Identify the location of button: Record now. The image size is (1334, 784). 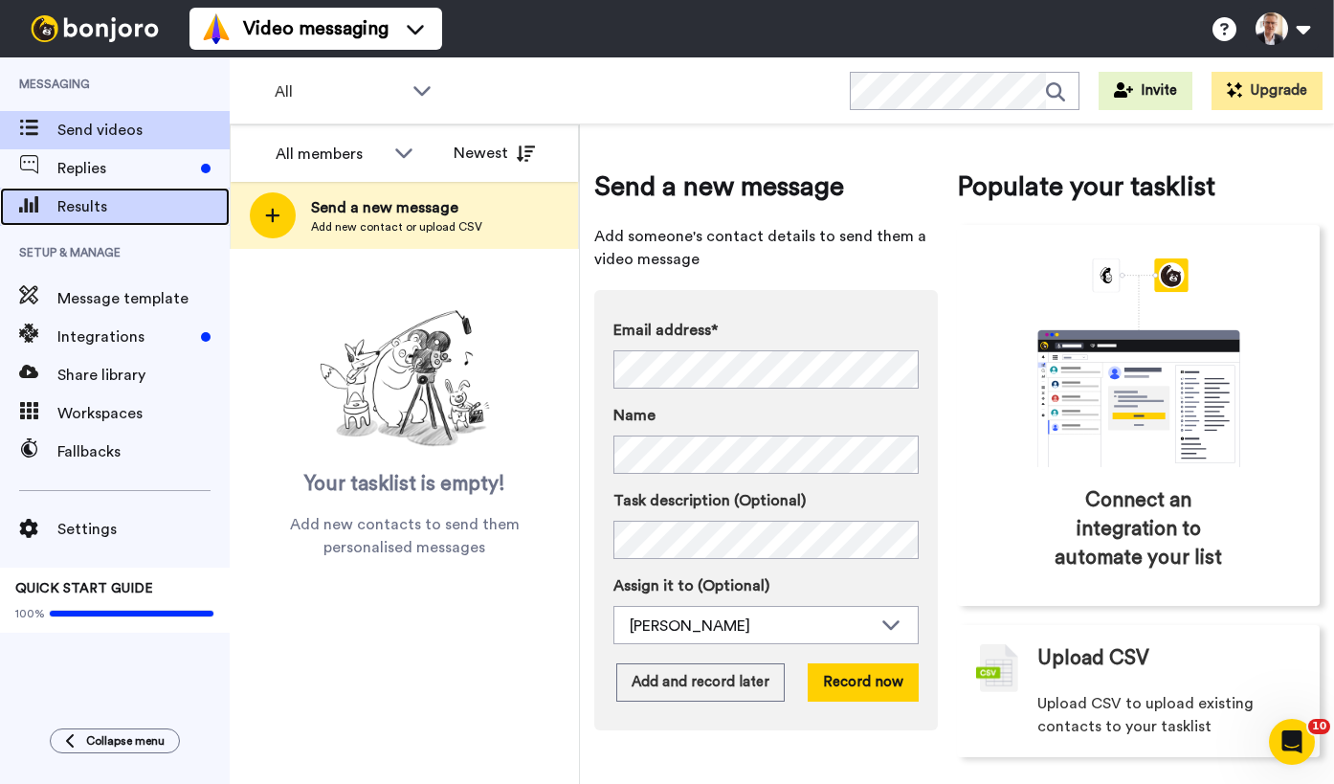
(863, 683).